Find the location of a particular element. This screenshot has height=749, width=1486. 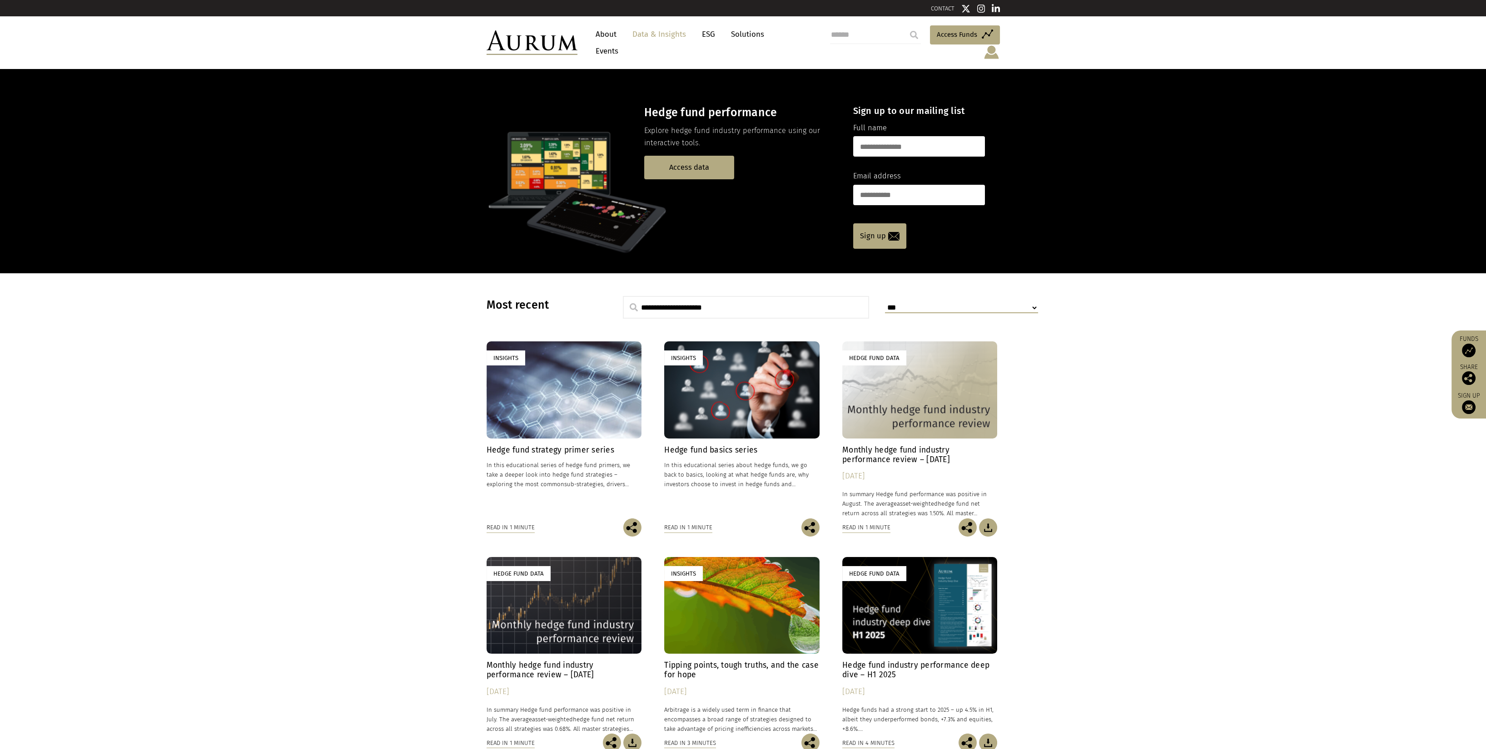

img: email-icon is located at coordinates (893, 236).